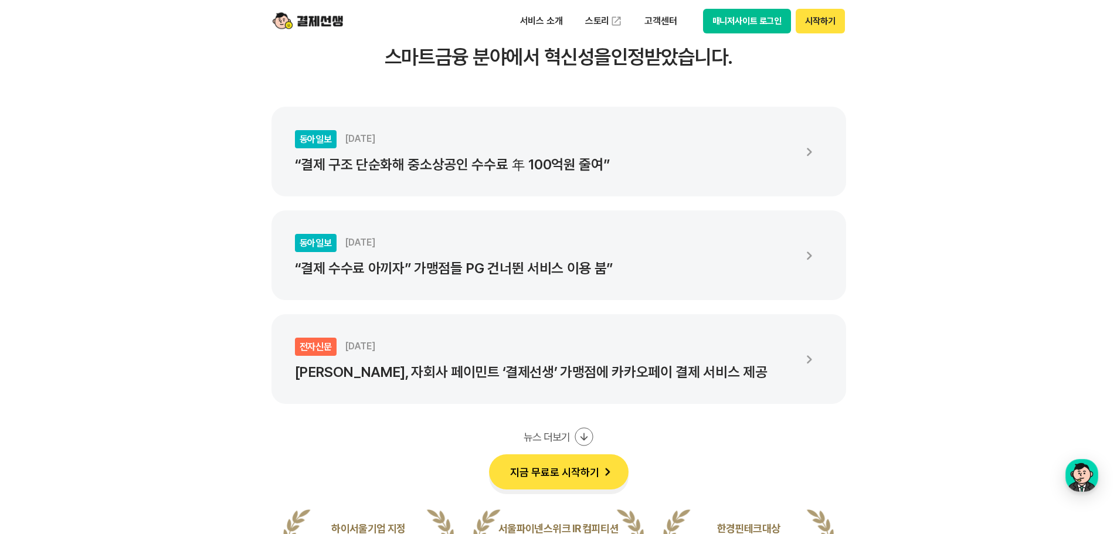 The height and width of the screenshot is (534, 1117). Describe the element at coordinates (316, 347) in the screenshot. I see `div: 전자신문` at that location.